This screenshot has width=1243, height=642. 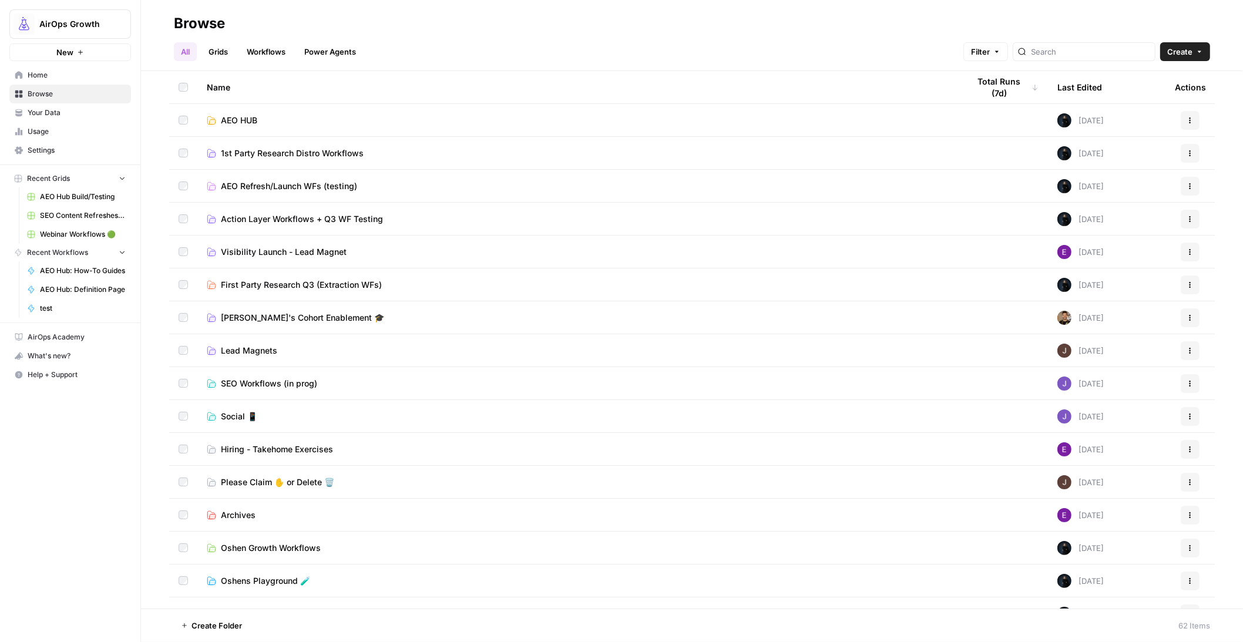 What do you see at coordinates (579, 581) in the screenshot?
I see `a: Oshens Playground 🧪` at bounding box center [579, 581].